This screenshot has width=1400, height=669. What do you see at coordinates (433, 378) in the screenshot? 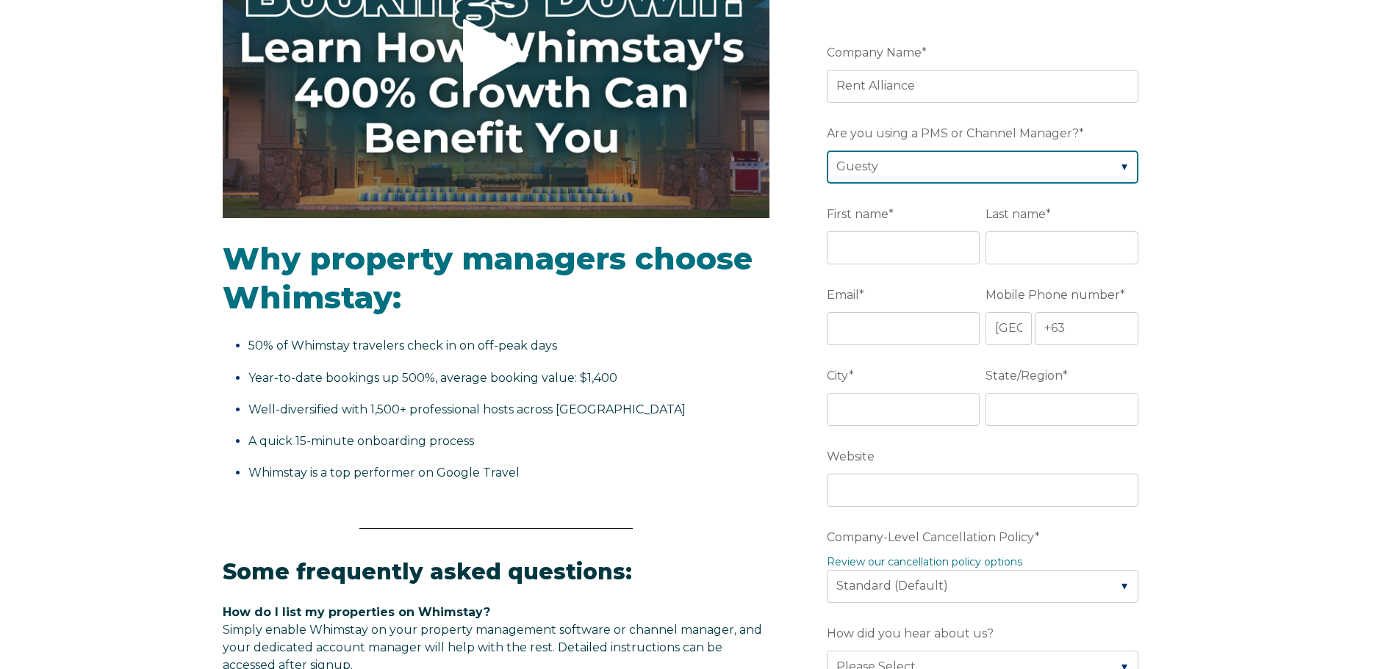
I see `span: Year-to-date bookings up 500%, average booking value: $1,400` at bounding box center [433, 378].